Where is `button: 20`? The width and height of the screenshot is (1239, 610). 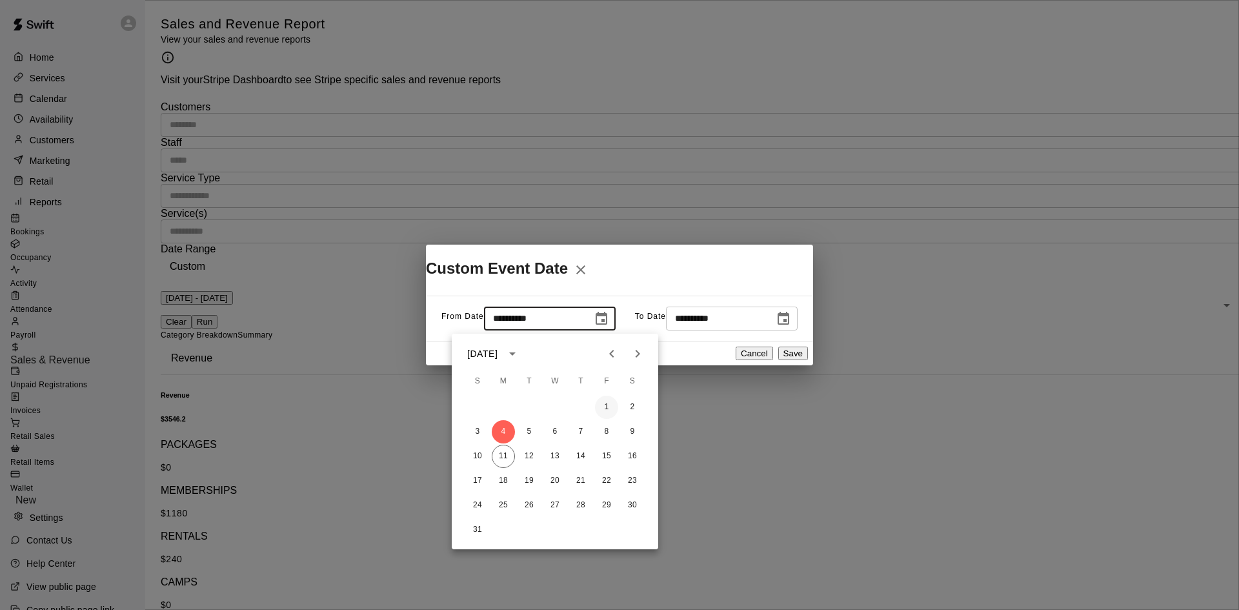
button: 20 is located at coordinates (555, 481).